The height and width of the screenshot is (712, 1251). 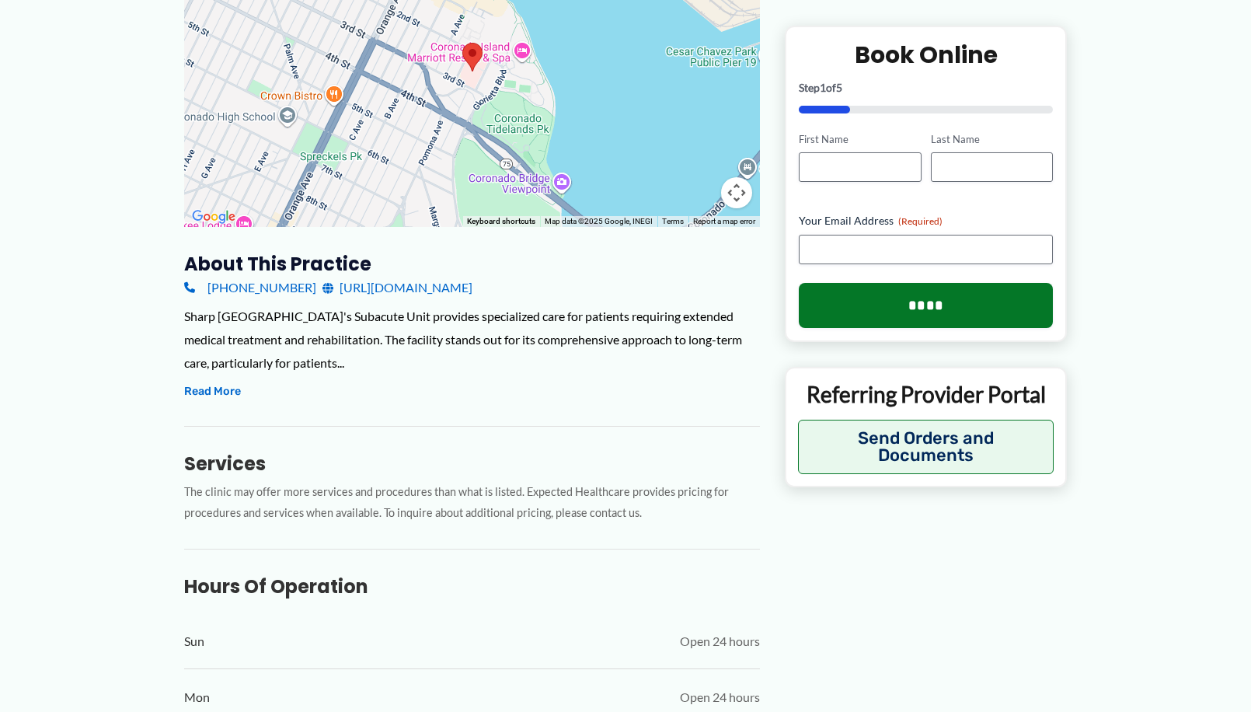 What do you see at coordinates (823, 86) in the screenshot?
I see `span: 1` at bounding box center [823, 86].